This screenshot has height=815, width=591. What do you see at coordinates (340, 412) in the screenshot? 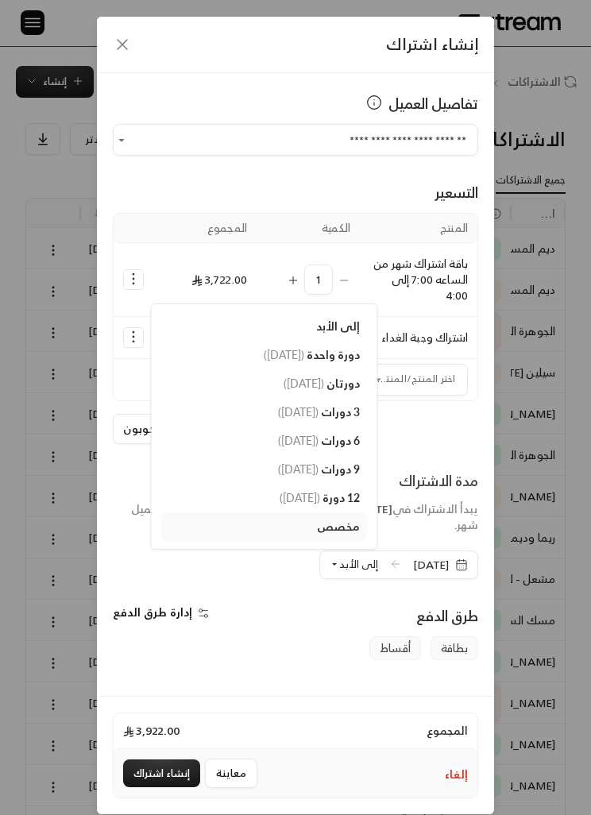
I see `span: 3 دورات` at bounding box center [340, 412].